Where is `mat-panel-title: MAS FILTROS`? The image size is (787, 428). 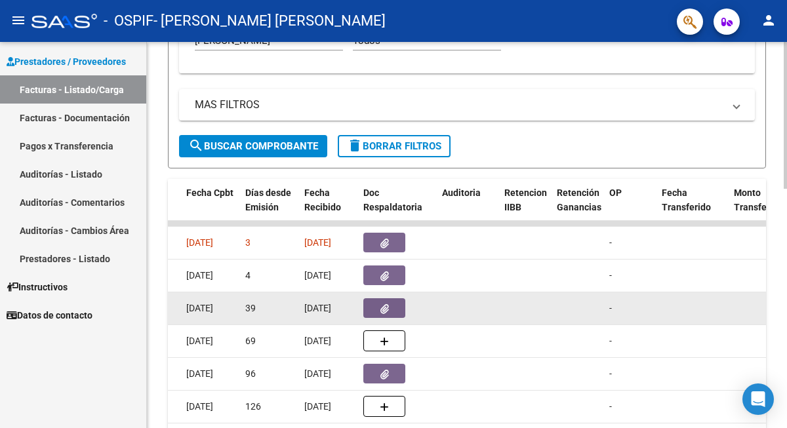
mat-panel-title: MAS FILTROS is located at coordinates (459, 105).